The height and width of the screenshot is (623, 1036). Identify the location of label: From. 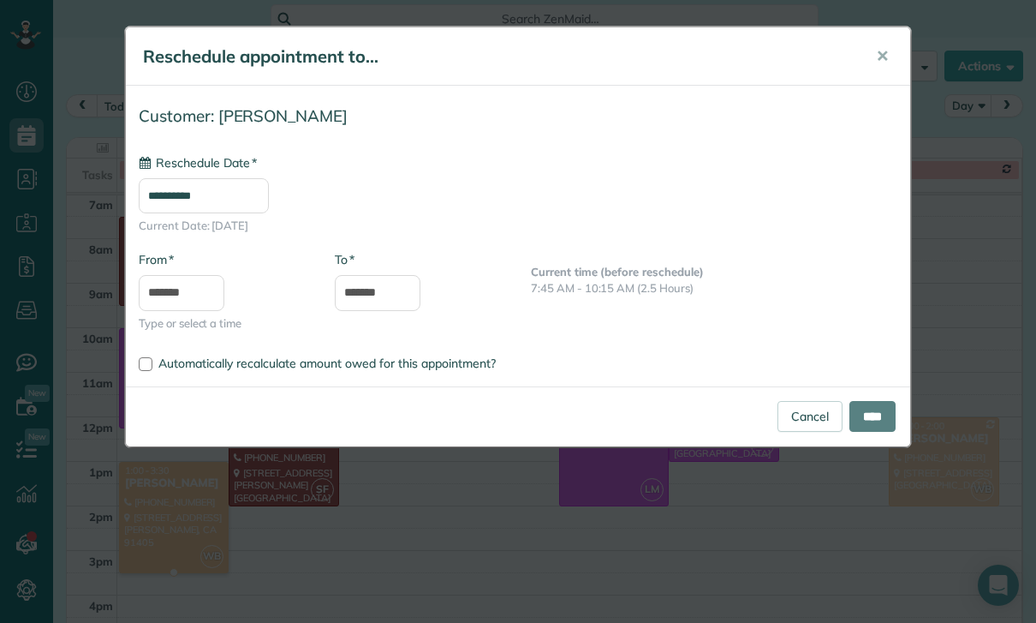
(156, 260).